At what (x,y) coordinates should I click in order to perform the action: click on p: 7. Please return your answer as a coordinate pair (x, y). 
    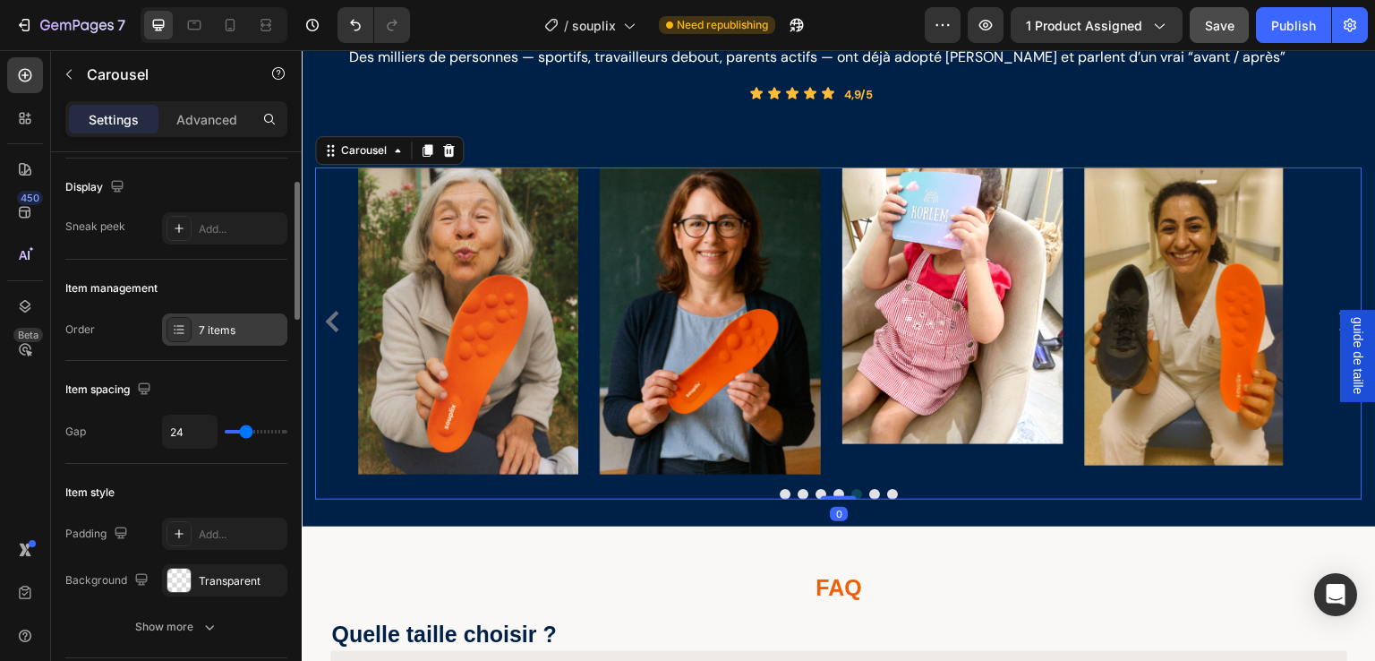
    Looking at the image, I should click on (121, 25).